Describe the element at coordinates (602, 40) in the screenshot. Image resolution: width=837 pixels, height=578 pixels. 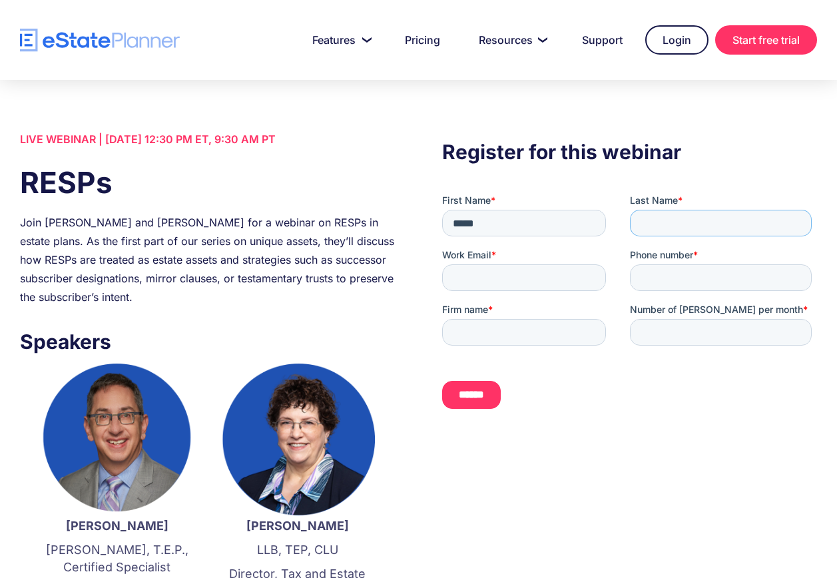
I see `a: Support` at that location.